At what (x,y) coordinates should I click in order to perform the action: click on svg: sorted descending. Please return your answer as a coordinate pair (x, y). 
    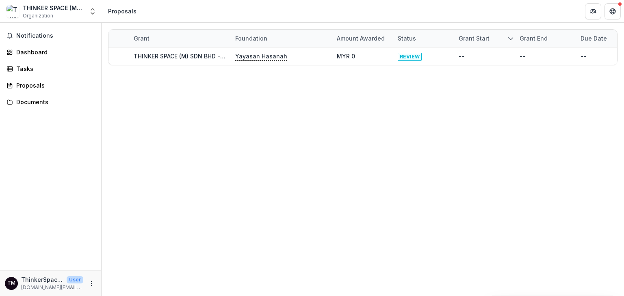
    Looking at the image, I should click on (510, 39).